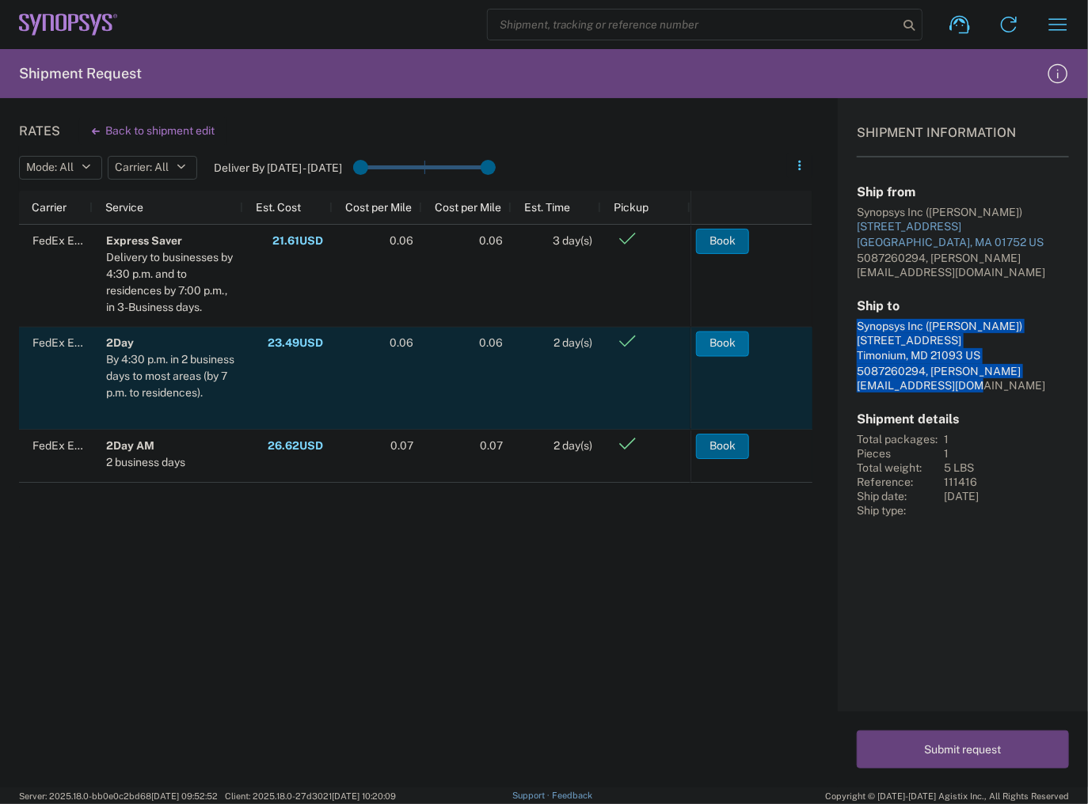 Image resolution: width=1088 pixels, height=804 pixels. I want to click on span: 3 day(s), so click(572, 241).